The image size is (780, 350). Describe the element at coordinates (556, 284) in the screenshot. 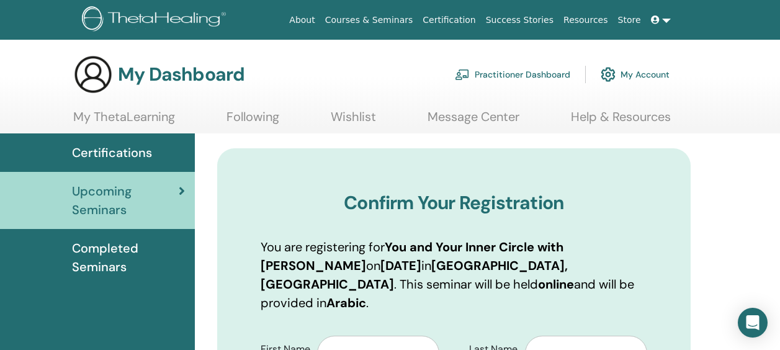

I see `b: online` at that location.